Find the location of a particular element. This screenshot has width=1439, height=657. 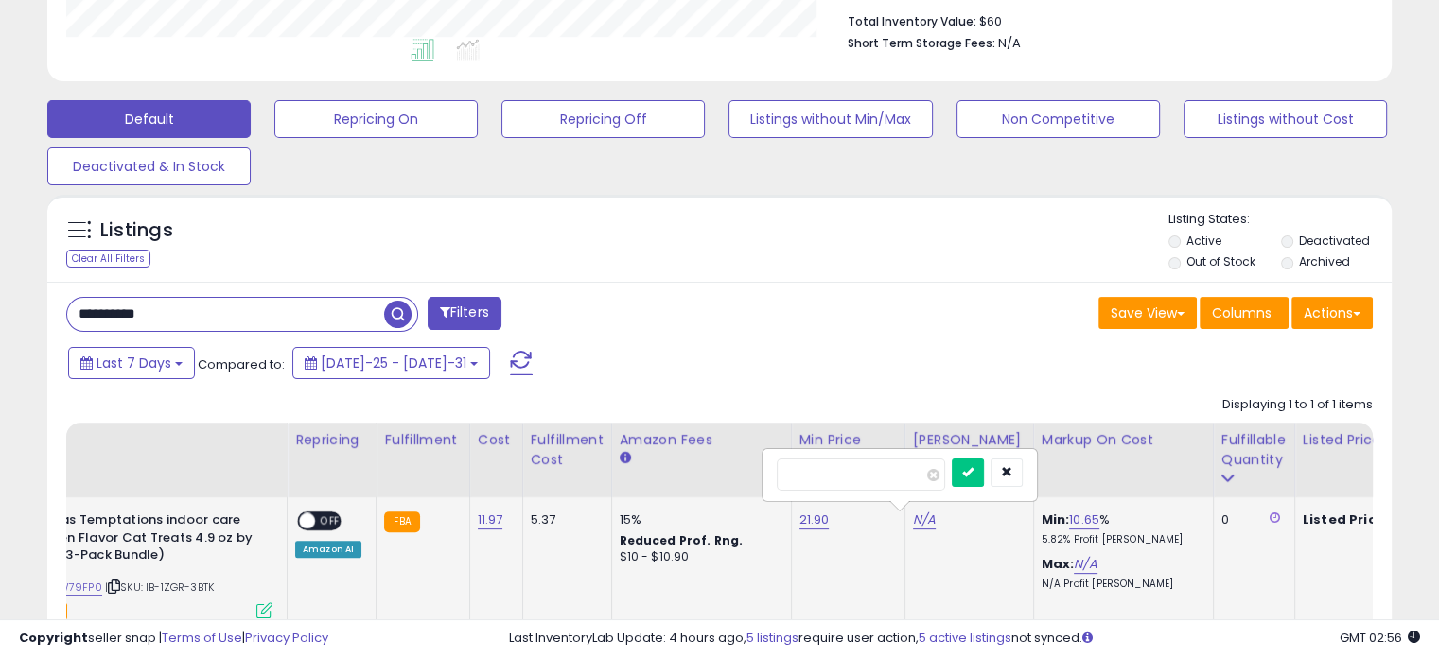

button: Deactivated & In Stock is located at coordinates (148, 166).